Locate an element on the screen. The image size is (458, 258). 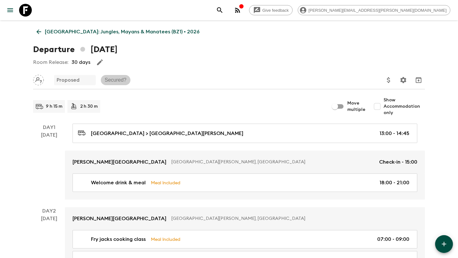
a: Welcome drink & mealMeal Included18:00 - 21:00 is located at coordinates (245, 183).